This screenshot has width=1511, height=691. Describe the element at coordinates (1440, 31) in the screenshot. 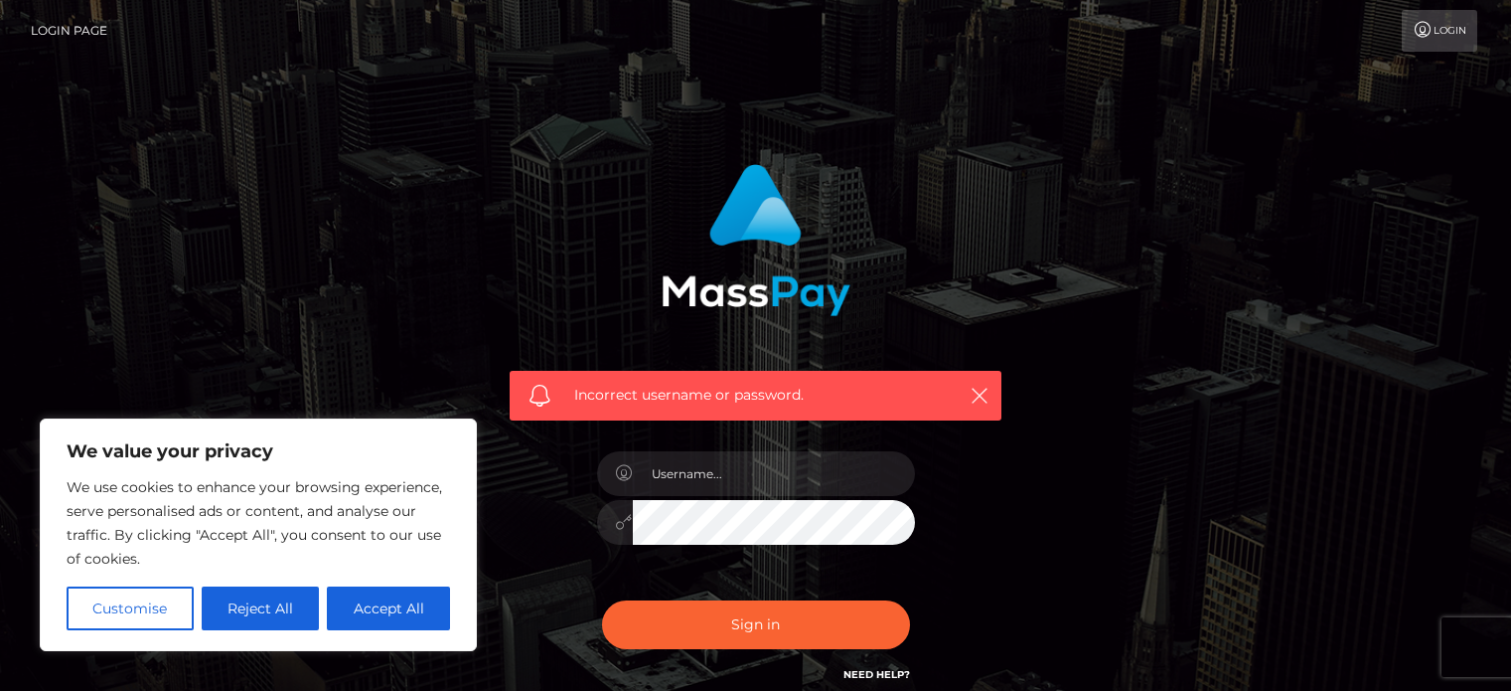

I see `a: Login` at that location.